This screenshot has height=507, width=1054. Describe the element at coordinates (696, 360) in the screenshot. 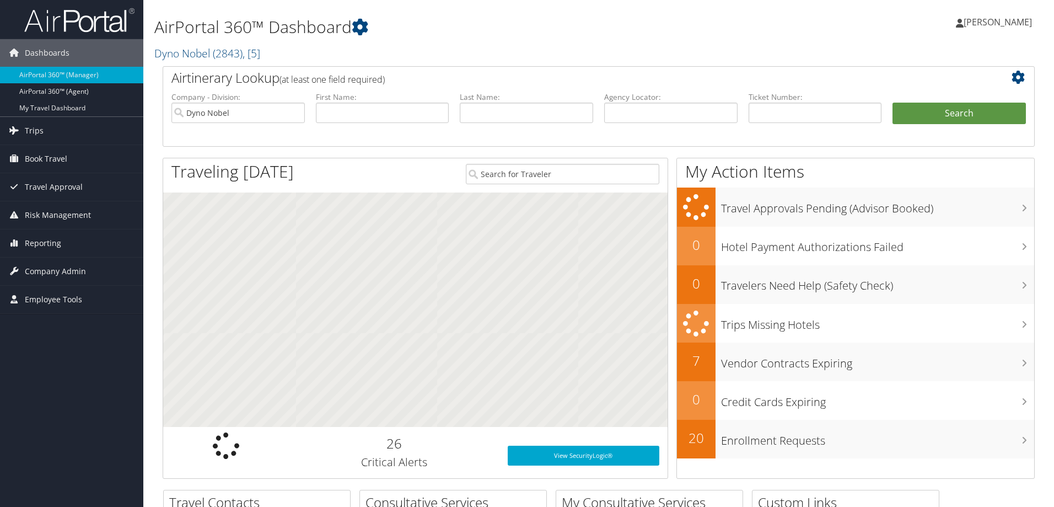

I see `h2: 7` at that location.